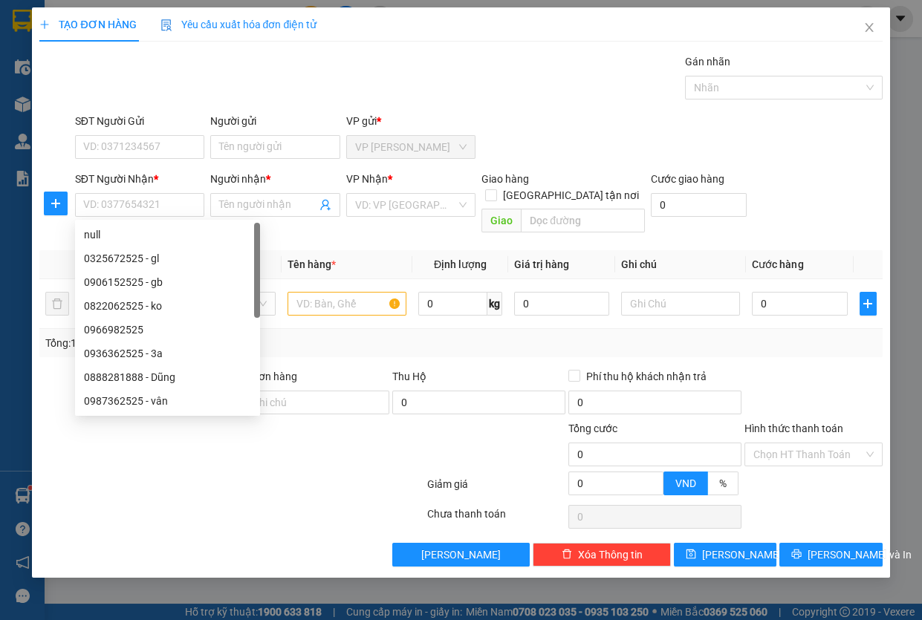 This screenshot has width=922, height=620. What do you see at coordinates (542, 264) in the screenshot?
I see `span: Giá trị hàng` at bounding box center [542, 264].